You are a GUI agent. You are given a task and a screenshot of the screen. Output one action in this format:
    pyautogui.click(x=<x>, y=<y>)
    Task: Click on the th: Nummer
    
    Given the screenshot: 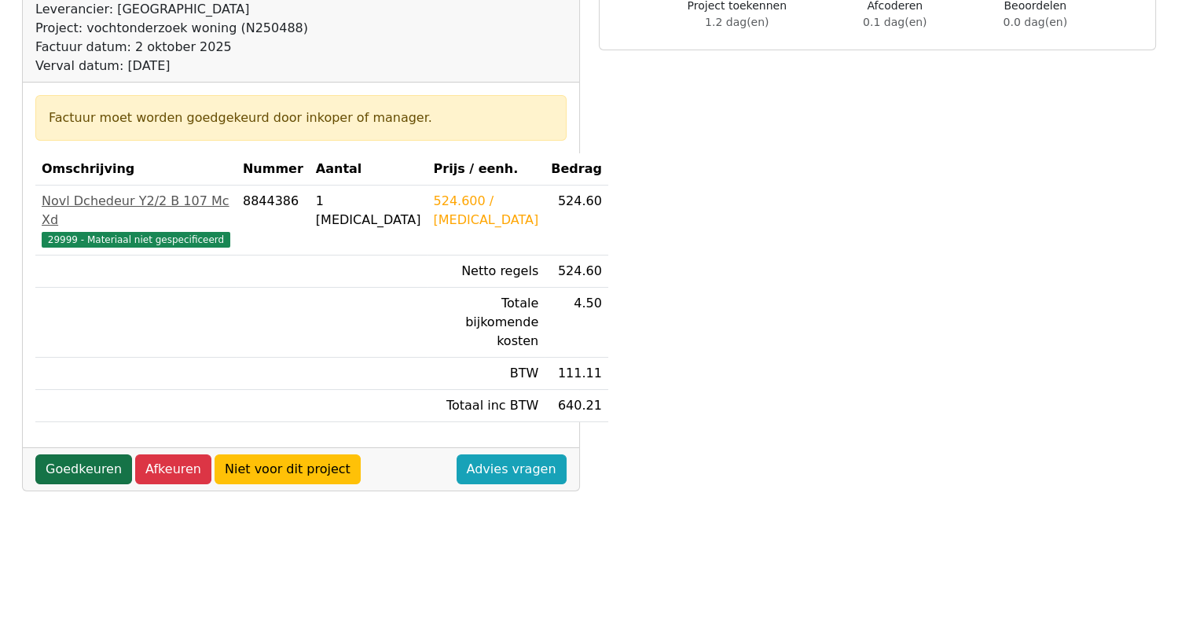 What is the action you would take?
    pyautogui.click(x=273, y=169)
    